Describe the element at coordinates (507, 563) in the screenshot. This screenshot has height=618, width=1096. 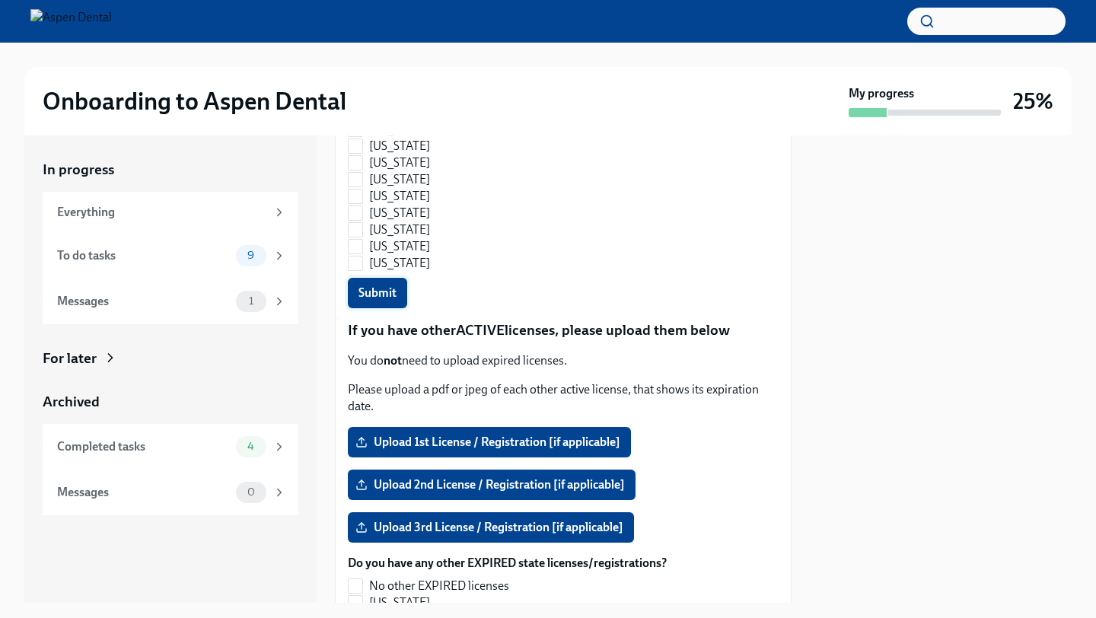
I see `label: Do you have any other EXPIRED state licenses/registrations?` at that location.